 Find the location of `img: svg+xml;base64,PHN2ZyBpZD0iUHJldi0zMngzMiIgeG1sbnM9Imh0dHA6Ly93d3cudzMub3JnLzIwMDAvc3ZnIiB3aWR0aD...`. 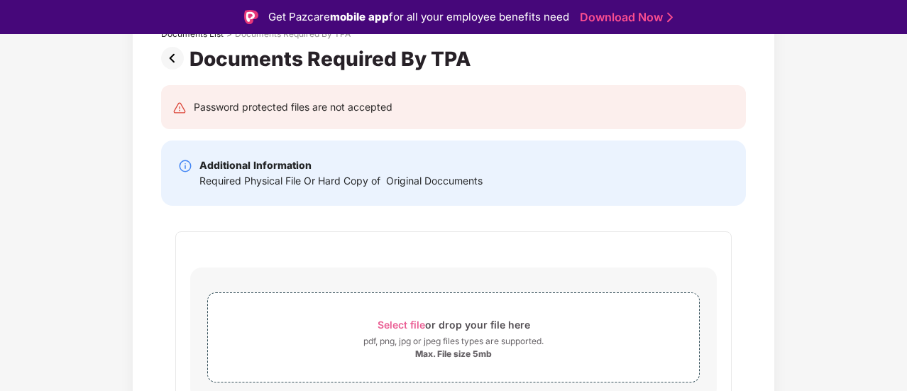

img: svg+xml;base64,PHN2ZyBpZD0iUHJldi0zMngzMiIgeG1sbnM9Imh0dHA6Ly93d3cudzMub3JnLzIwMDAvc3ZnIiB3aWR0aD... is located at coordinates (175, 58).